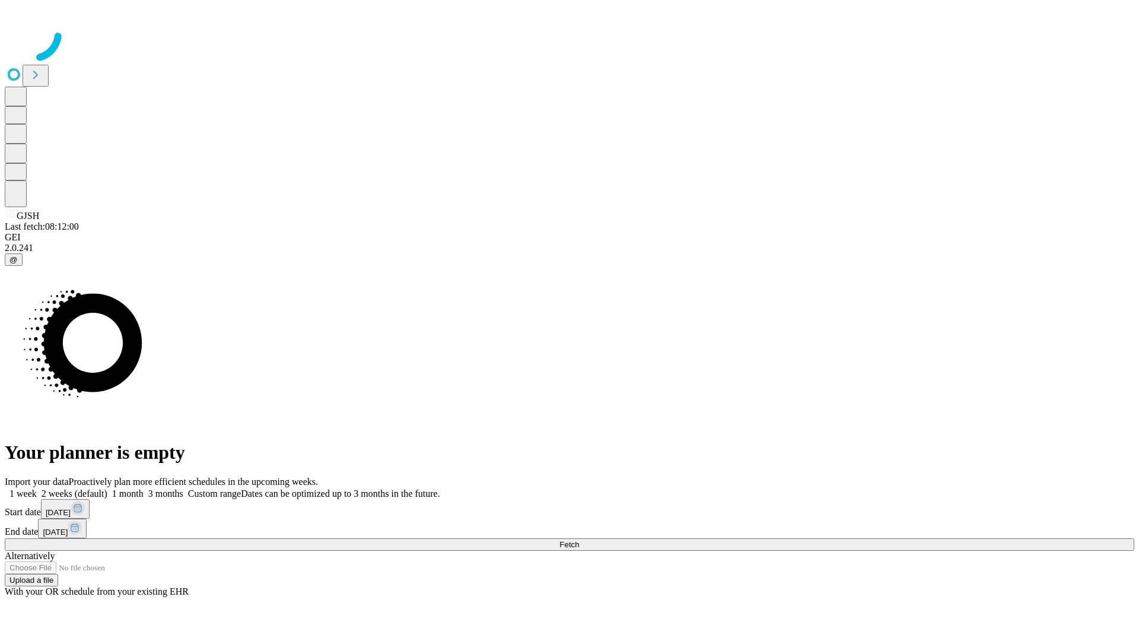  What do you see at coordinates (37, 481) in the screenshot?
I see `span: Import your data` at bounding box center [37, 481].